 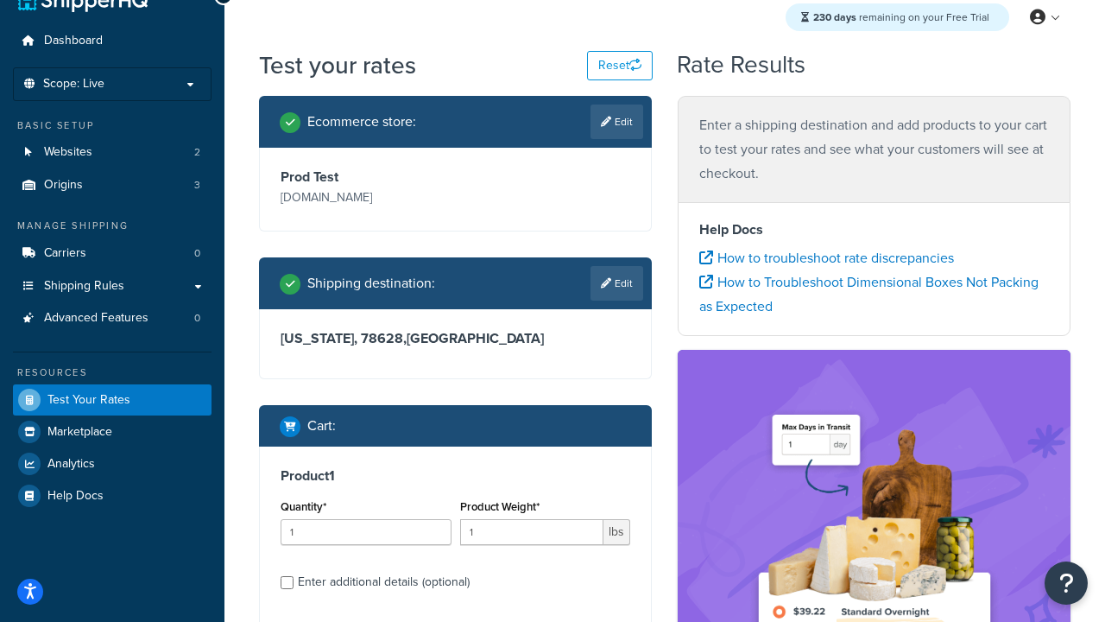 What do you see at coordinates (75, 496) in the screenshot?
I see `span: Help Docs` at bounding box center [75, 496].